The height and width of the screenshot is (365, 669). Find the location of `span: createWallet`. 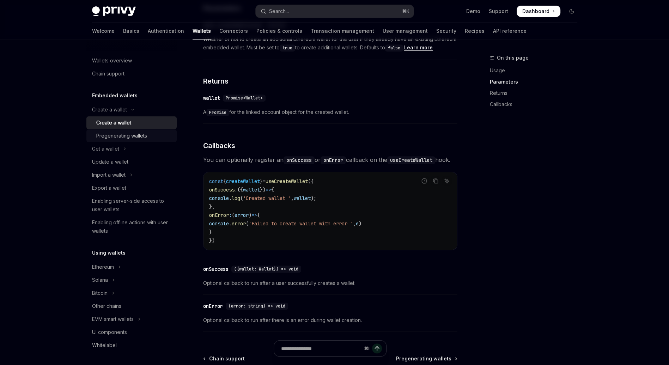

span: createWallet is located at coordinates (243, 181).